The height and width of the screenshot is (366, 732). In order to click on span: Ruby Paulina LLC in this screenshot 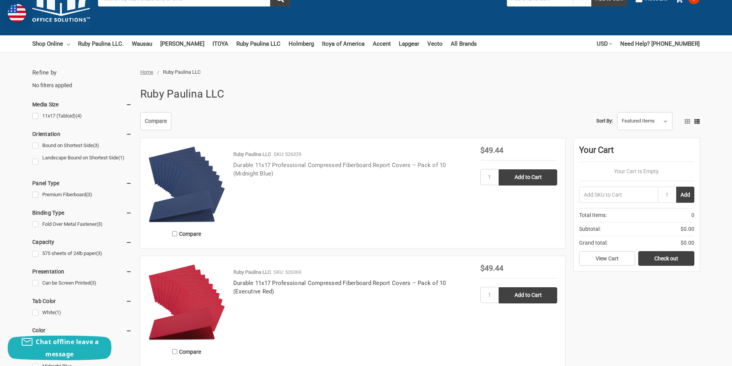, I will do `click(182, 72)`.